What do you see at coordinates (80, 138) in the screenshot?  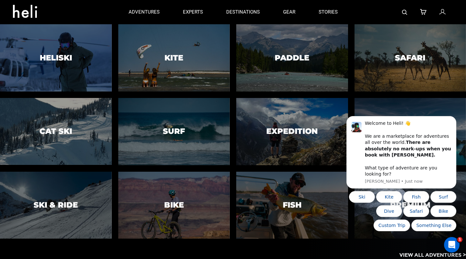 I see `button: Quick reply: Safari` at bounding box center [80, 138].